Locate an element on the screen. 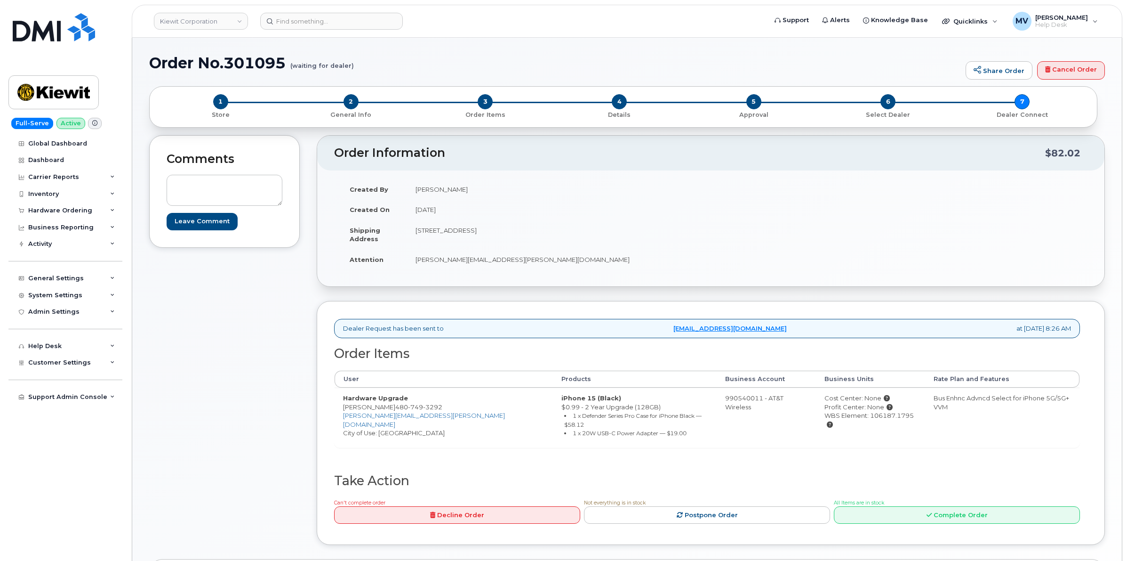 This screenshot has height=561, width=1127. span: 2 is located at coordinates (351, 102).